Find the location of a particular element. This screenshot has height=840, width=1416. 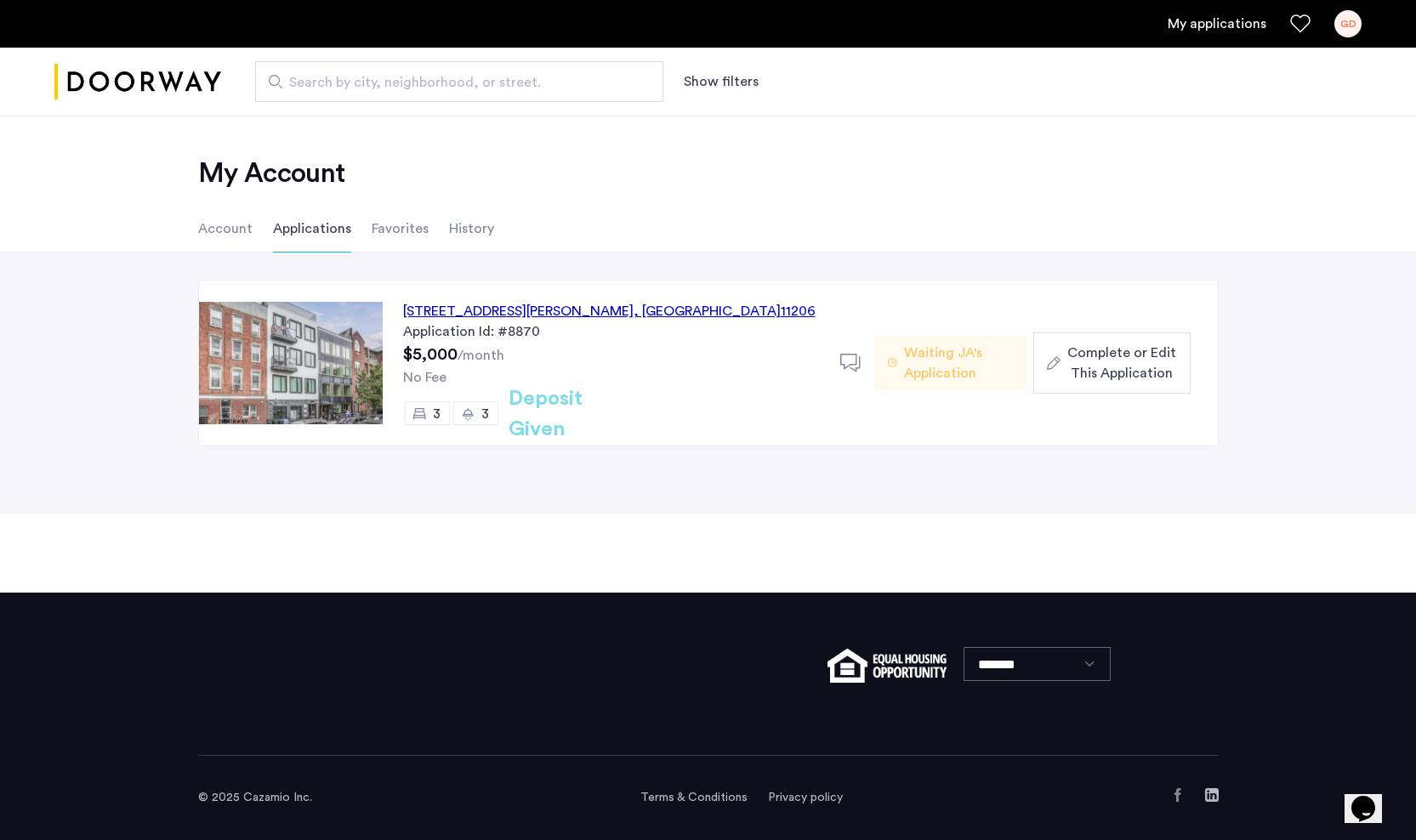

li: History is located at coordinates (471, 229).